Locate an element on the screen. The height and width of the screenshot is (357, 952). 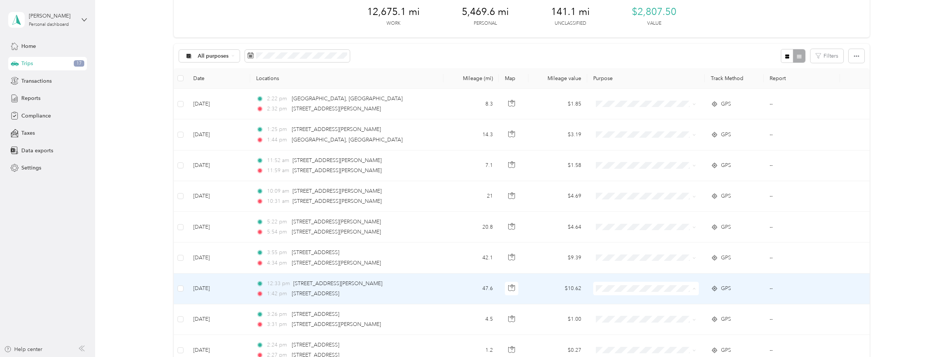
span: Data exports is located at coordinates (37, 151).